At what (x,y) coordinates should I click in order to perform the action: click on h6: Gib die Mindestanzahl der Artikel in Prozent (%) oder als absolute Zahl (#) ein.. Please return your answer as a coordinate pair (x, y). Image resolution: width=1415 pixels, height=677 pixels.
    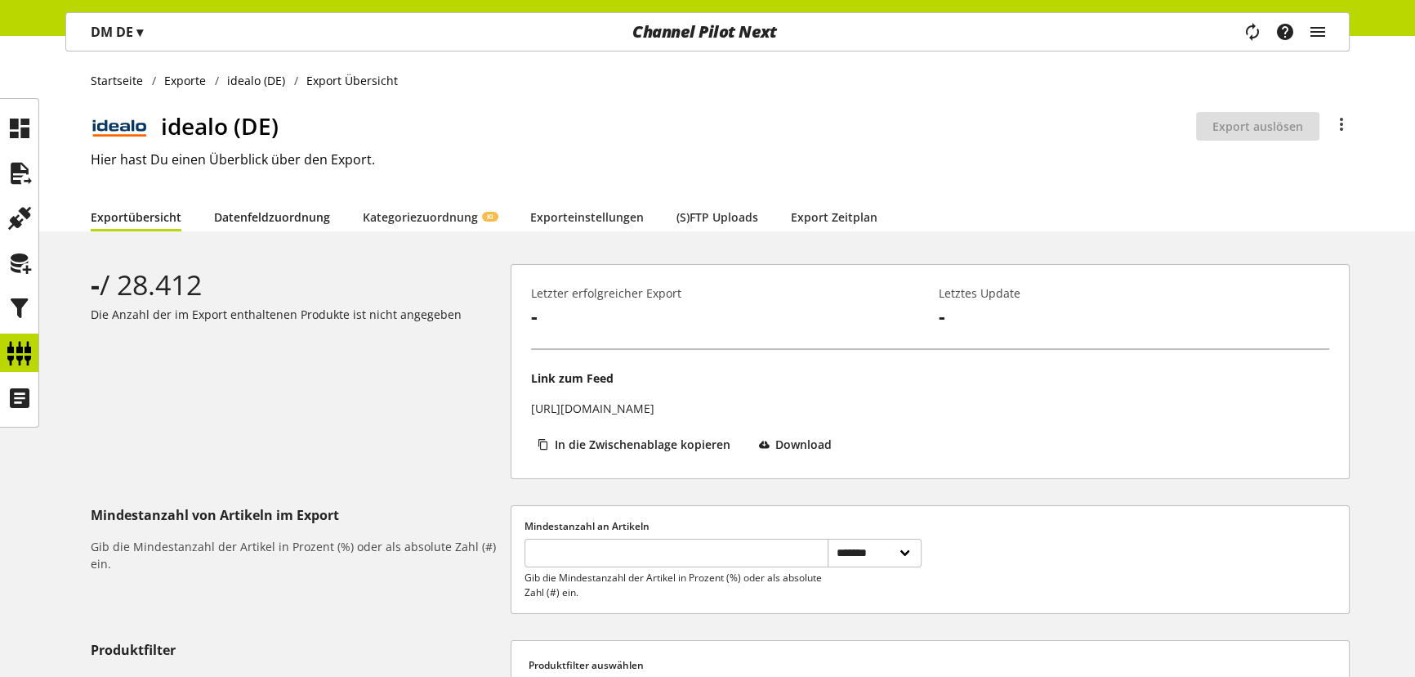
    Looking at the image, I should click on (297, 555).